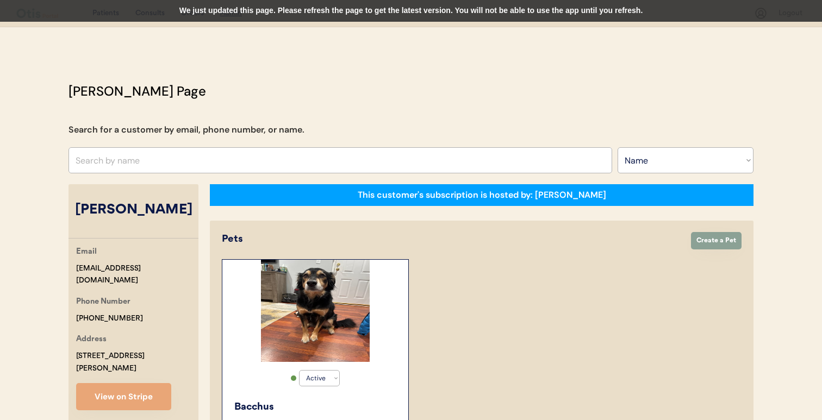 This screenshot has height=420, width=822. I want to click on input: Search by name, so click(340, 160).